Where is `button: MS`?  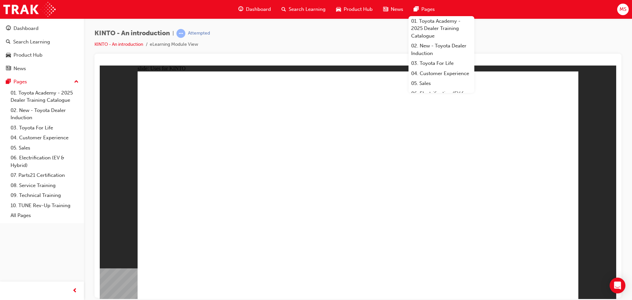 button: MS is located at coordinates (623, 9).